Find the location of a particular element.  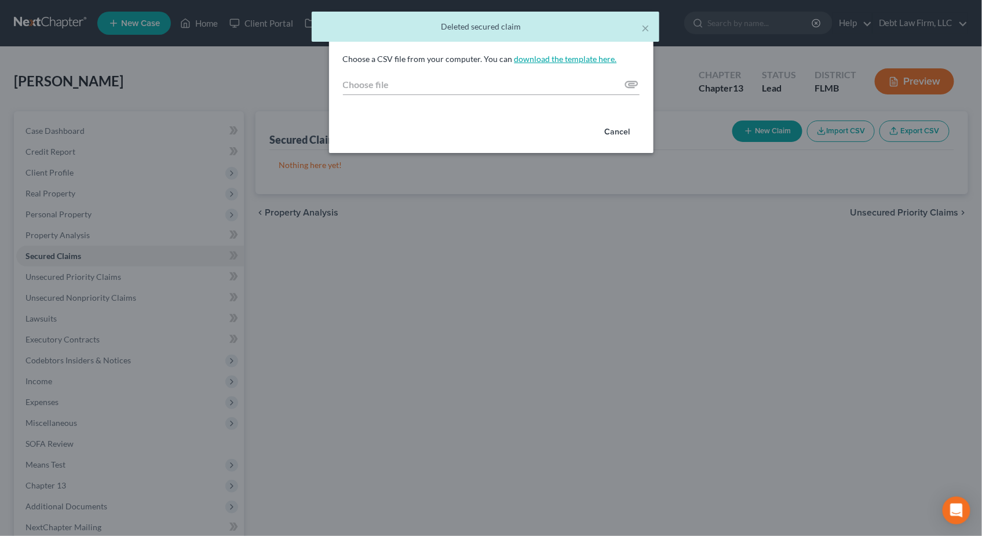

div: Deleted secured claim is located at coordinates (486, 27).